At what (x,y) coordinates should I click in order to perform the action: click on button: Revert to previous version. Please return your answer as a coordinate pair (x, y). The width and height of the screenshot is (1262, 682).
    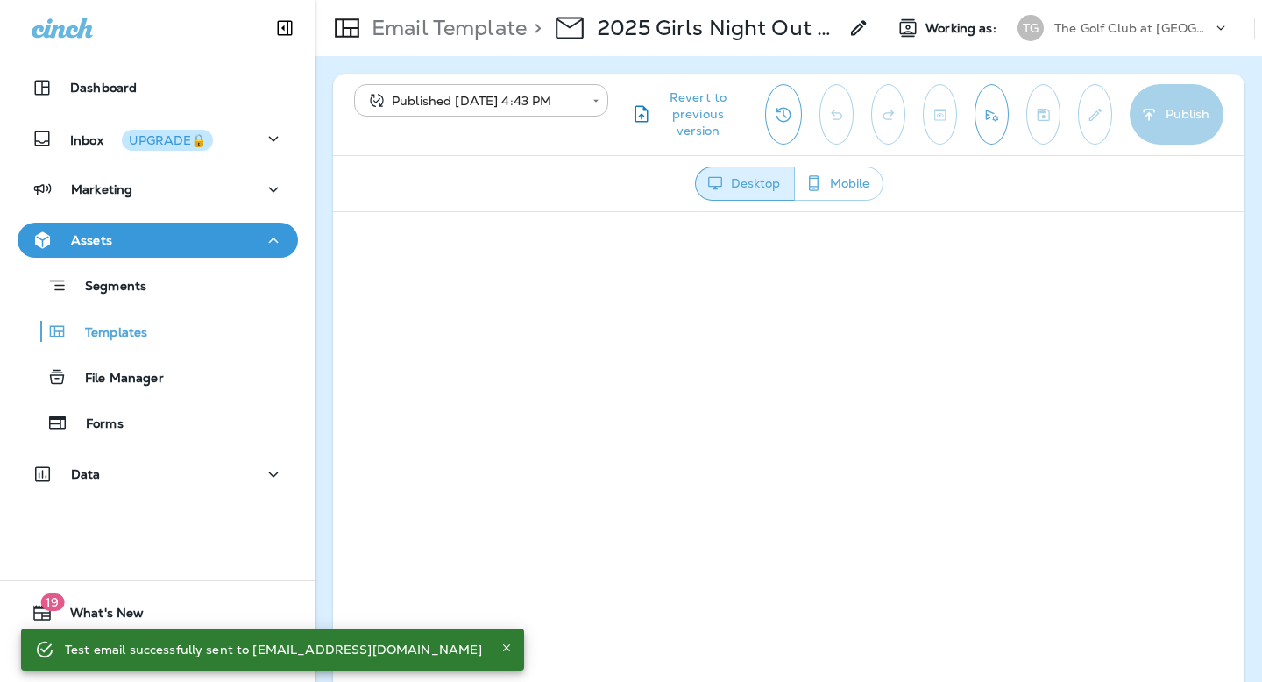
    Looking at the image, I should click on (686, 114).